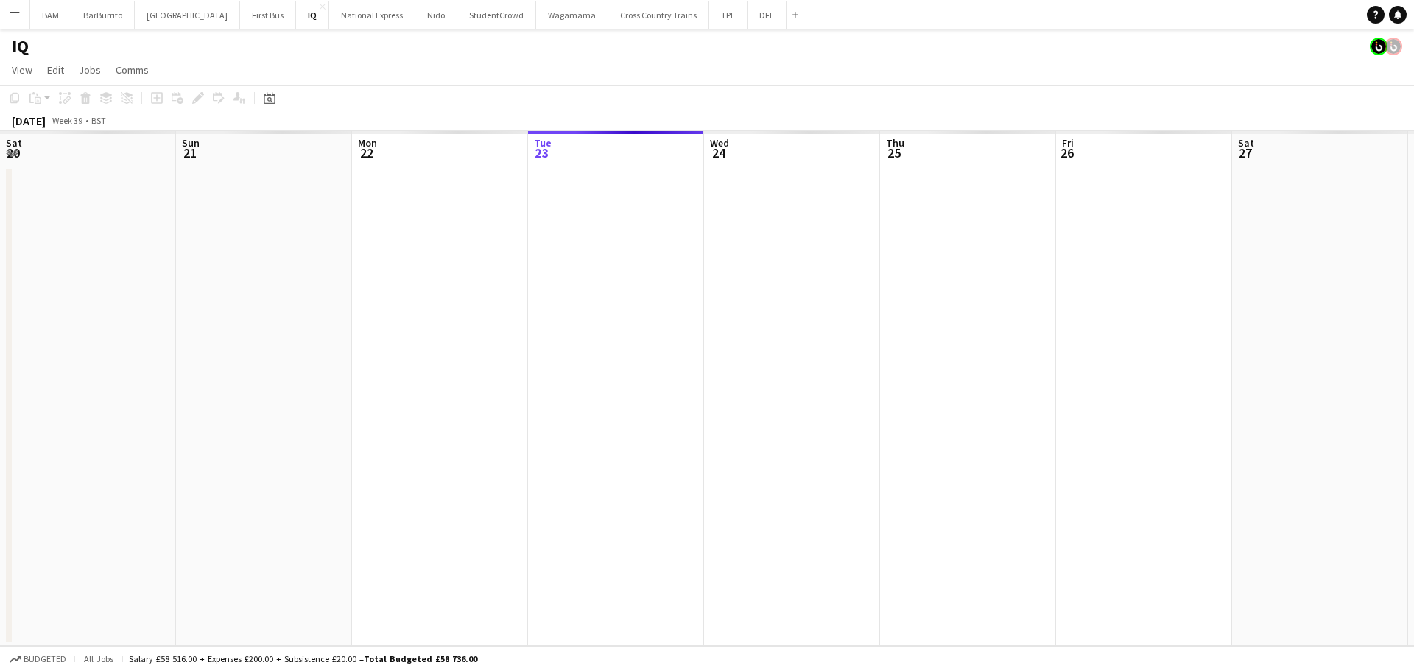 The image size is (1414, 671). I want to click on span: Fri, so click(1068, 143).